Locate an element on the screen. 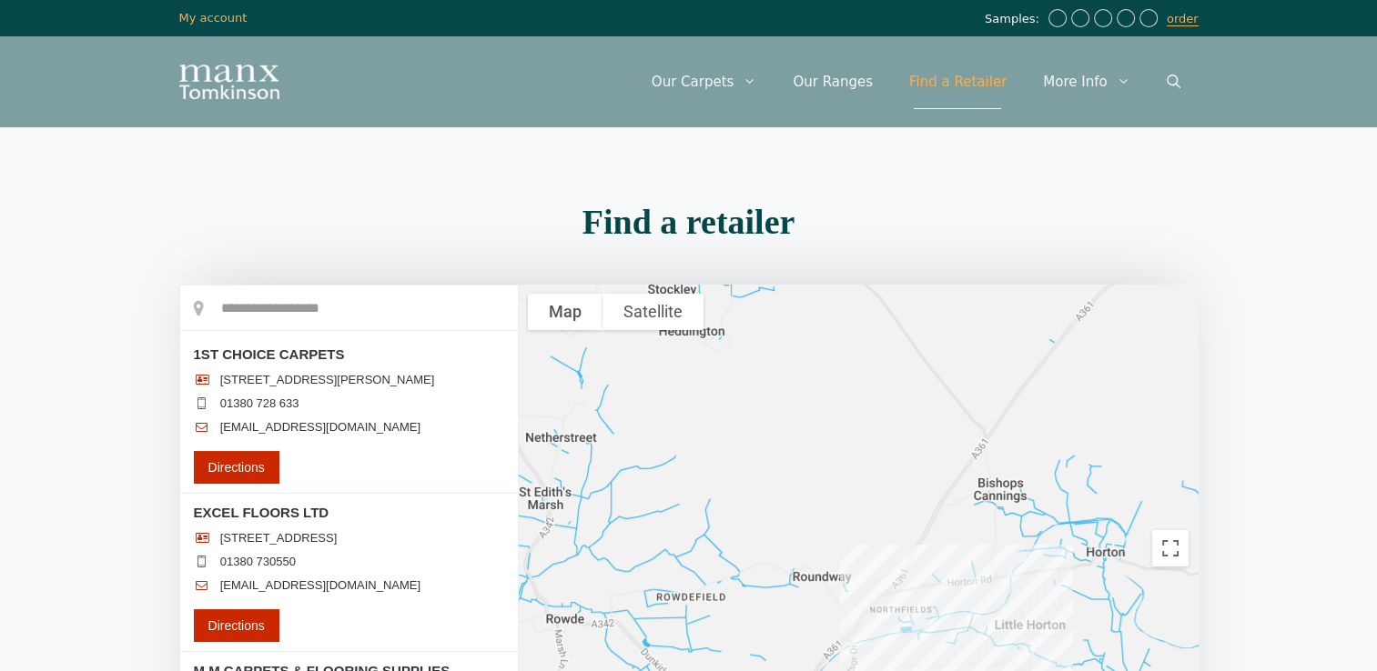  a: Find a Retailer is located at coordinates (957, 82).